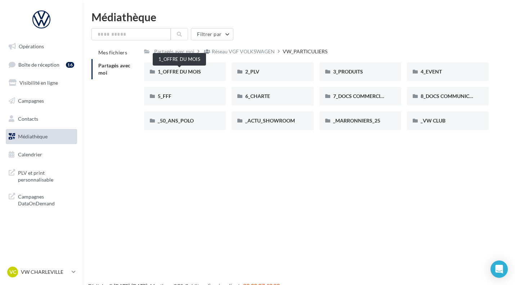 This screenshot has height=285, width=515. I want to click on span: Partagés avec moi, so click(114, 69).